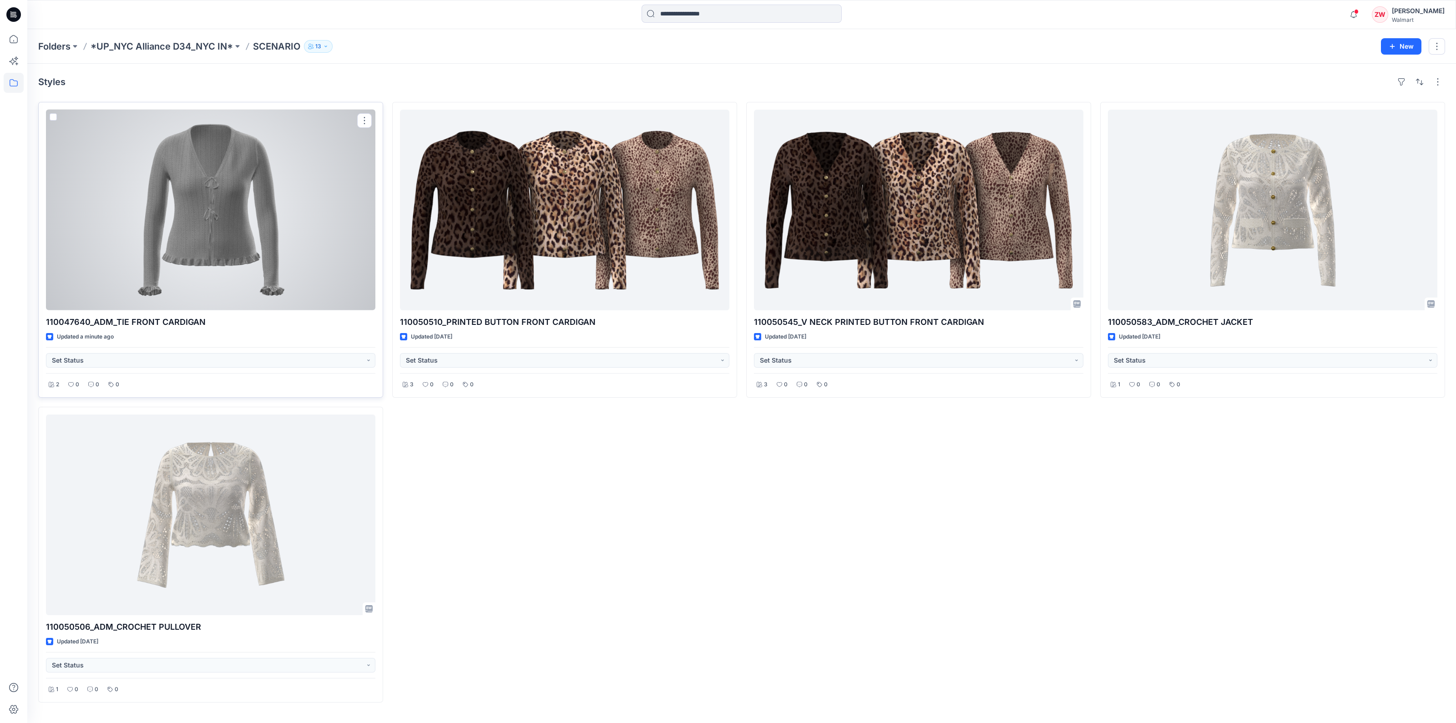 The width and height of the screenshot is (1456, 723). Describe the element at coordinates (57, 384) in the screenshot. I see `p: 2` at that location.